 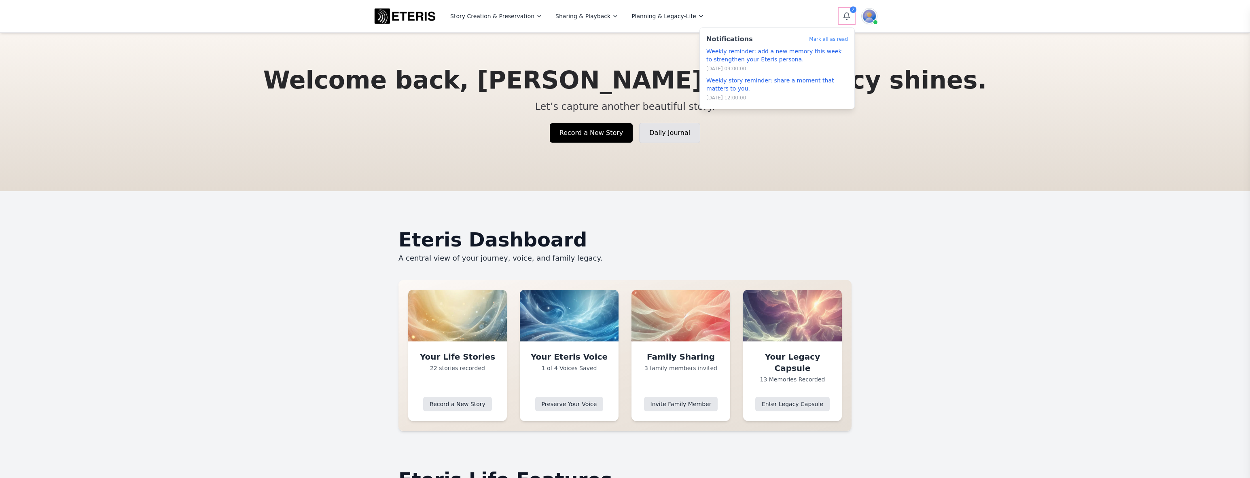 I want to click on button: Open notifications, so click(x=846, y=16).